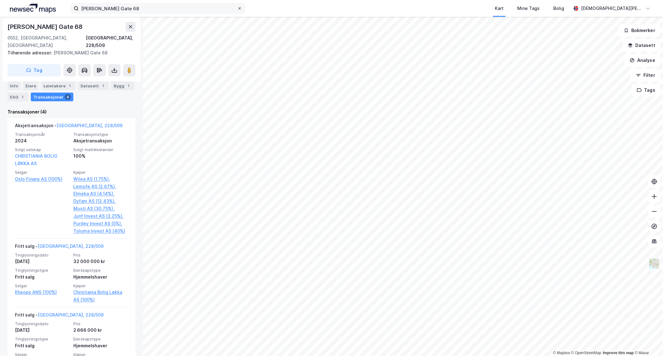  Describe the element at coordinates (42, 179) in the screenshot. I see `a: Oslo Finans AS (100%)` at that location.